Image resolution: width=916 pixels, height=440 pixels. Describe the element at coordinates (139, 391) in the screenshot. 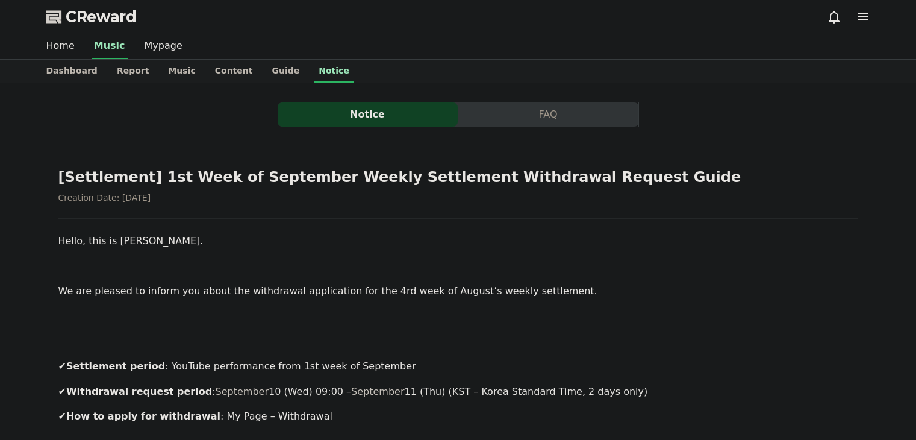

I see `strong: Withdrawal request period` at that location.